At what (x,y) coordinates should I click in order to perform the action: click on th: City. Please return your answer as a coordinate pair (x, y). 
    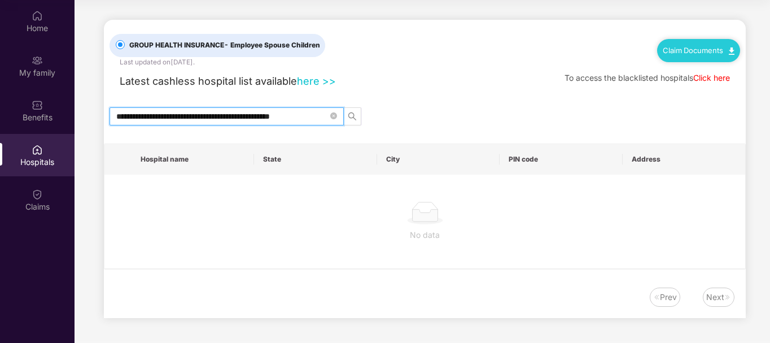
    Looking at the image, I should click on (438, 159).